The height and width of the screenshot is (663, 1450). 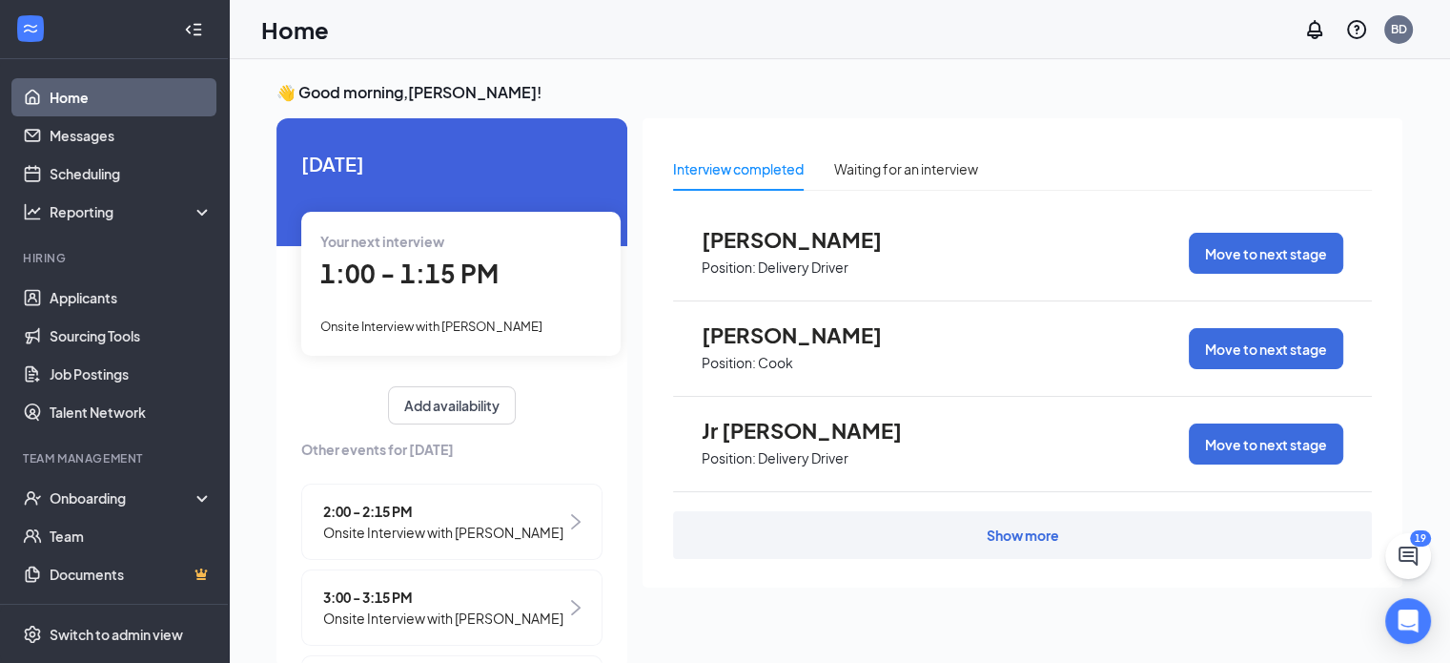 What do you see at coordinates (1408, 556) in the screenshot?
I see `button: ChatActive` at bounding box center [1408, 556].